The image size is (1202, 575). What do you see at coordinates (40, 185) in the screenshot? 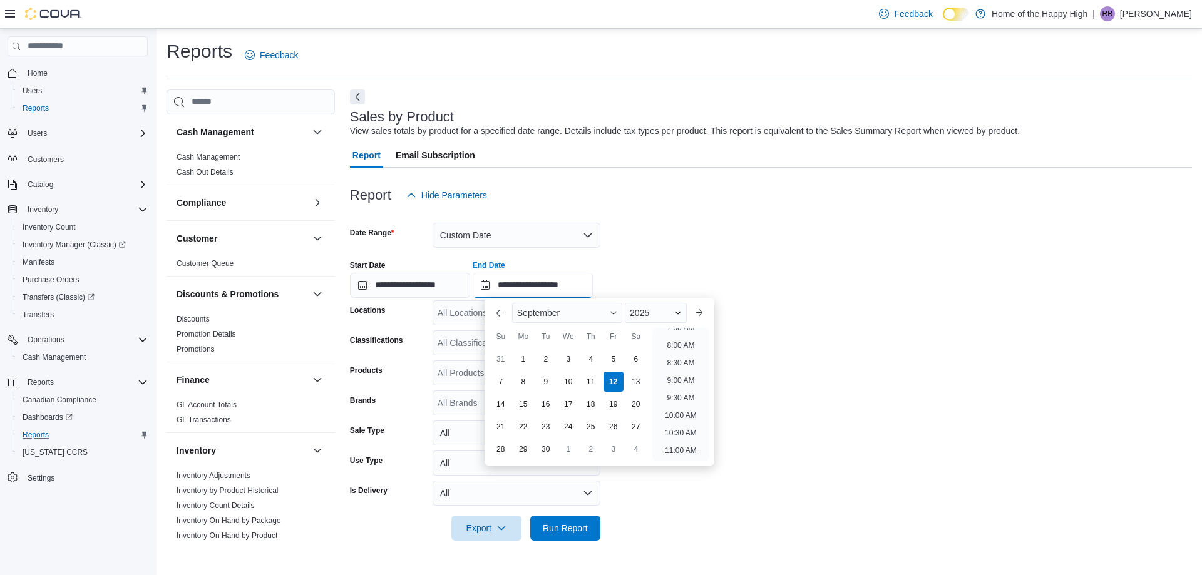
I see `button: Catalog` at bounding box center [40, 185].